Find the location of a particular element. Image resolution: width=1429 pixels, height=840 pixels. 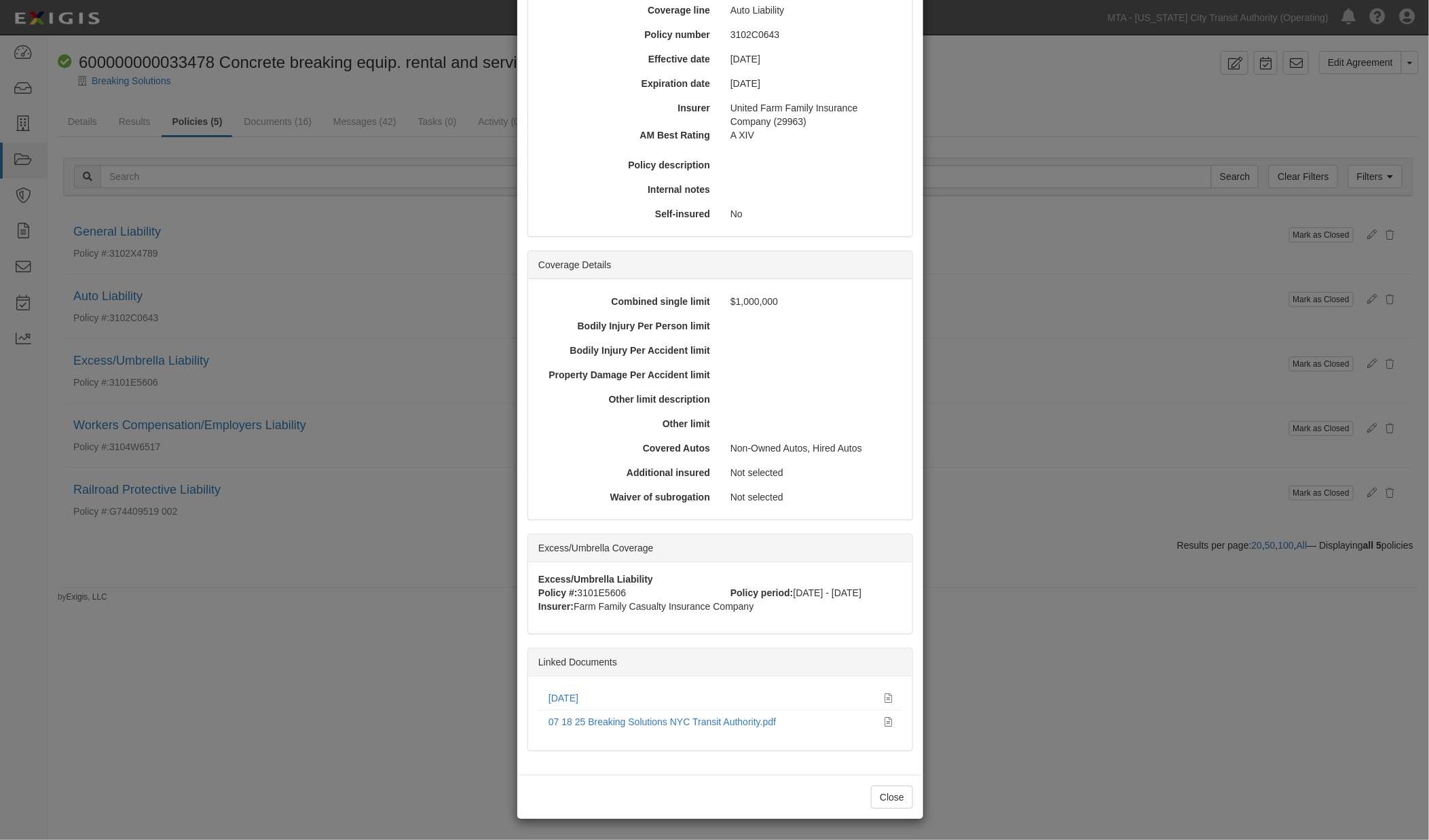

div: Property Damage Per Accident limit is located at coordinates (627, 375).